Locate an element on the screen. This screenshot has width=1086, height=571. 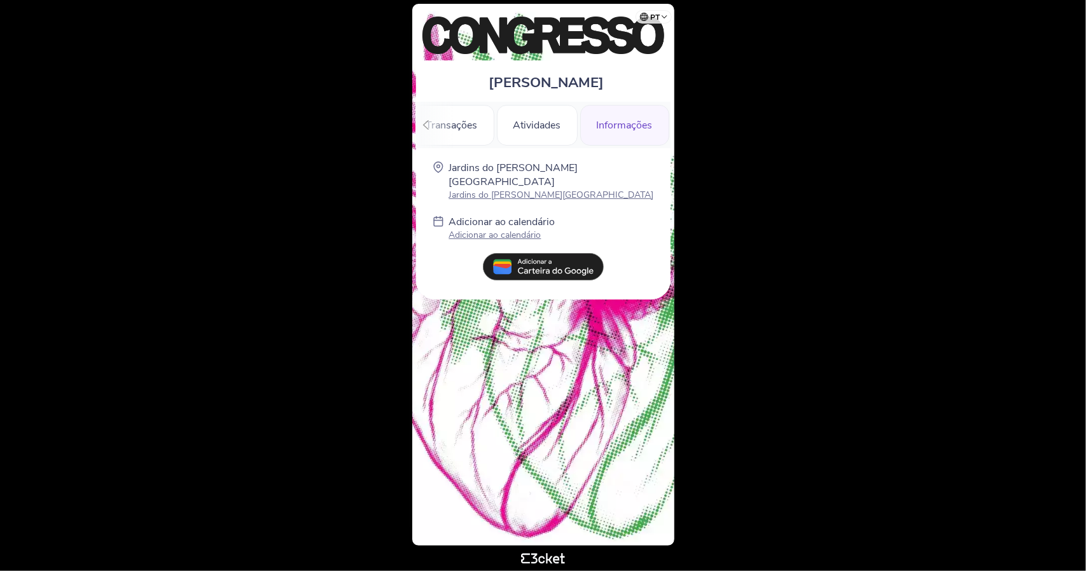
img: pt_add_to_google_wallet.13e59062.svg is located at coordinates (543, 267).